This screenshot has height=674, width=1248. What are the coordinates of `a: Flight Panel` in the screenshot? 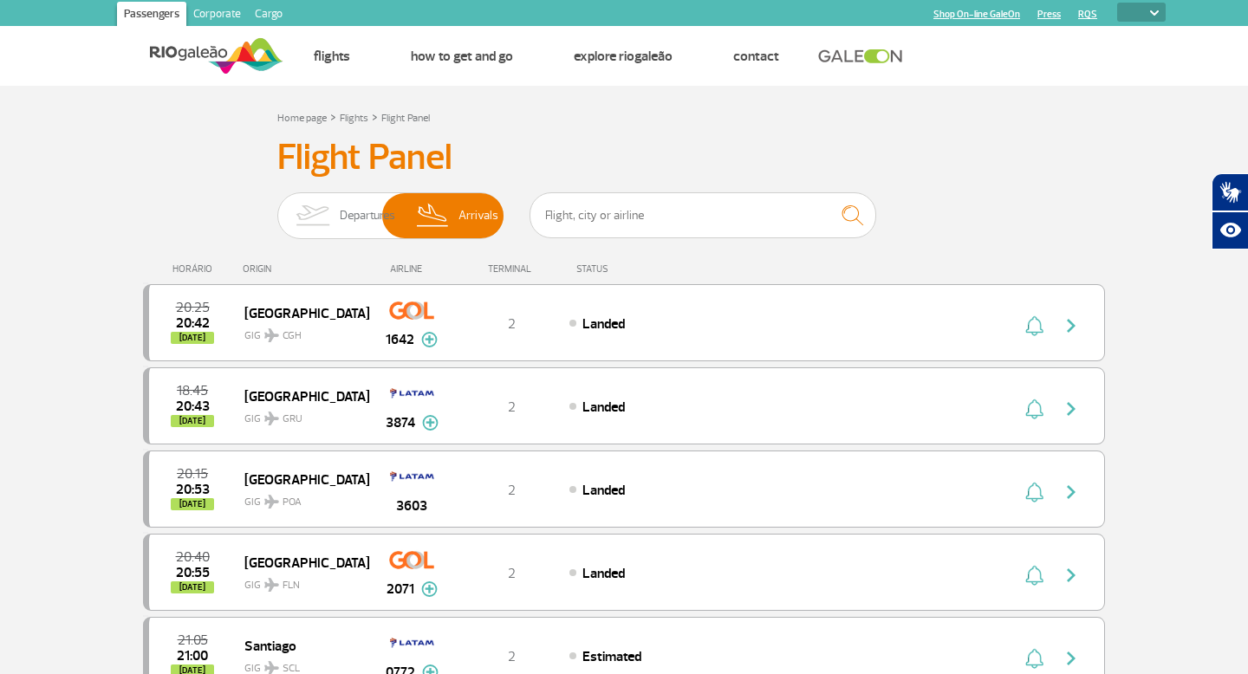 It's located at (406, 118).